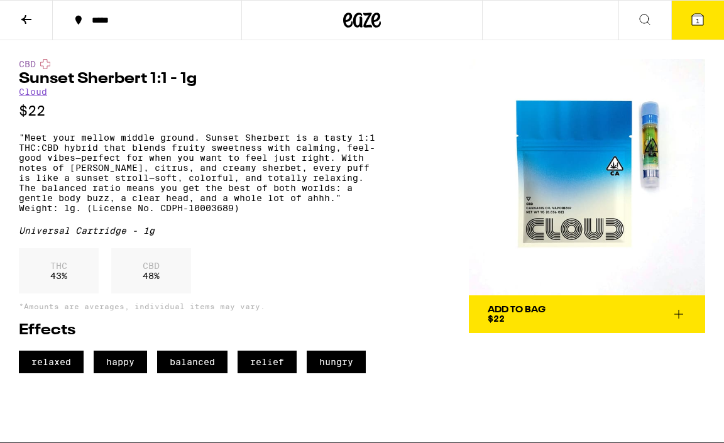 The image size is (724, 443). What do you see at coordinates (517, 310) in the screenshot?
I see `div: Add To Bag` at bounding box center [517, 310].